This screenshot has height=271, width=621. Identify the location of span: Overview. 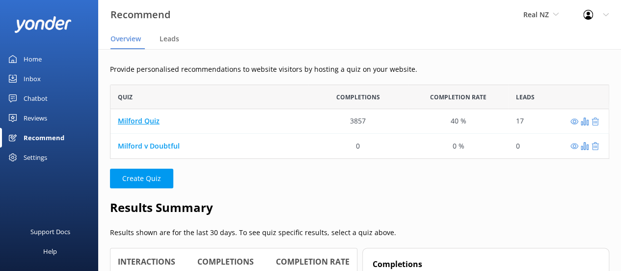
(126, 39).